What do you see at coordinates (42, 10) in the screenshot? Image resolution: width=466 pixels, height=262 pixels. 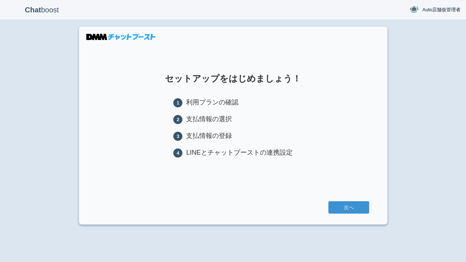 I see `p: boost` at bounding box center [42, 10].